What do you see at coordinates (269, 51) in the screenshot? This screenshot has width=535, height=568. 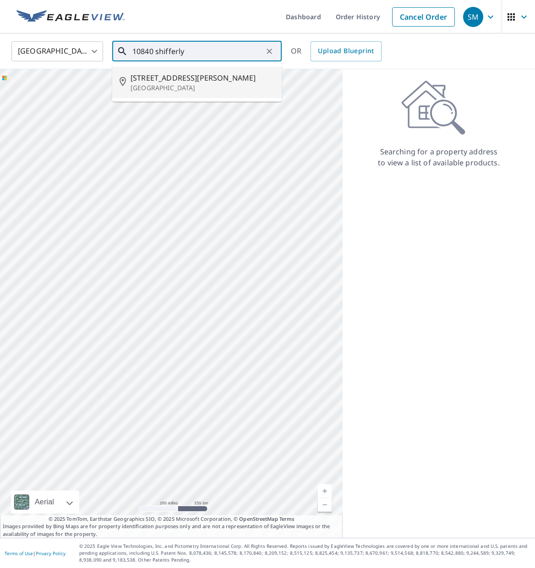 I see `button: Clear` at bounding box center [269, 51].